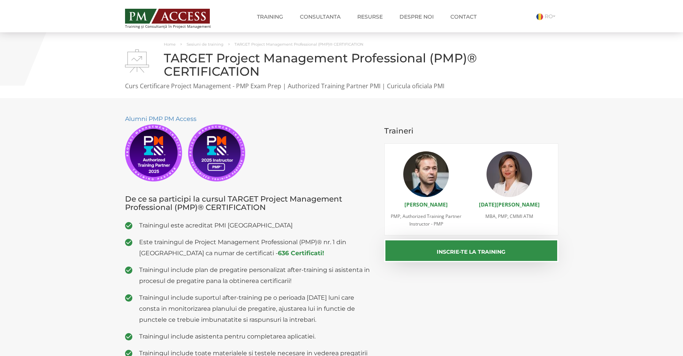  I want to click on a: Consultanta, so click(320, 17).